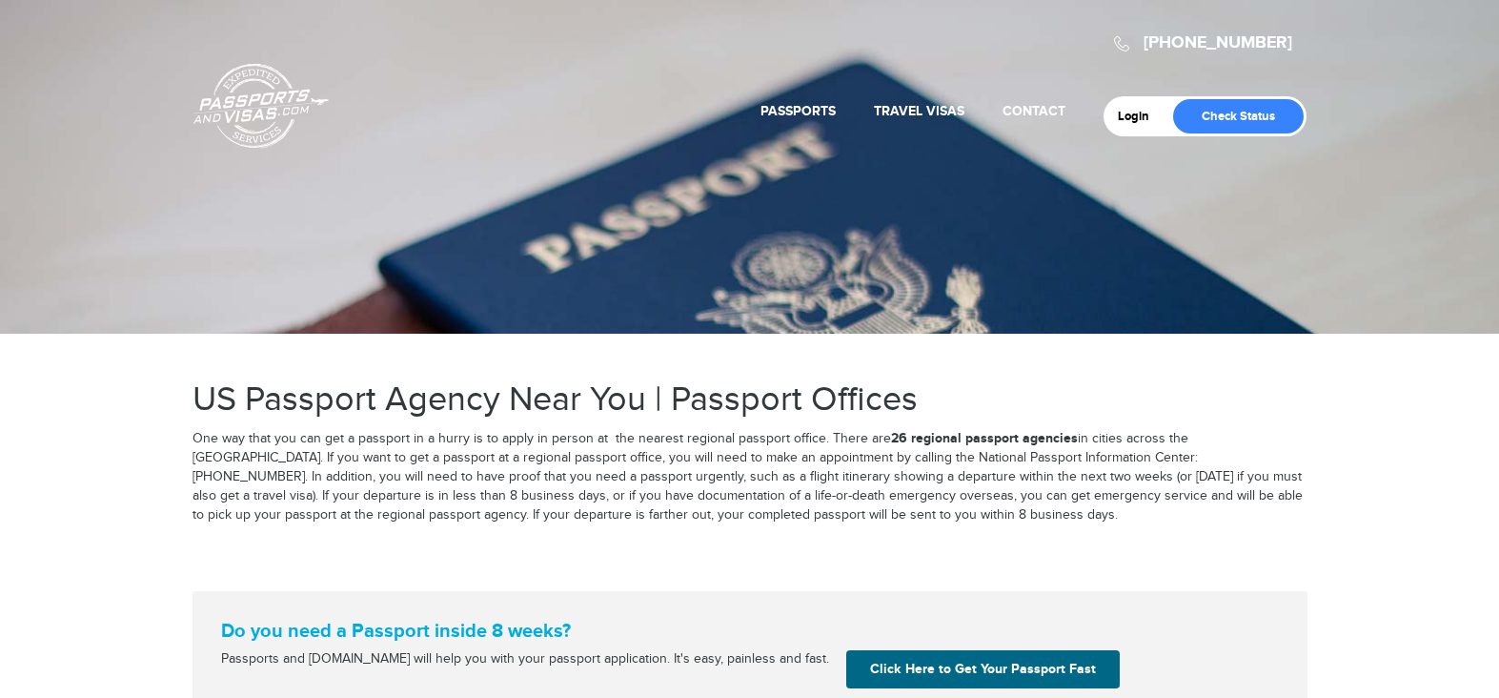 The height and width of the screenshot is (698, 1499). Describe the element at coordinates (750, 631) in the screenshot. I see `strong: Do you need a Passport inside 8 weeks?` at that location.